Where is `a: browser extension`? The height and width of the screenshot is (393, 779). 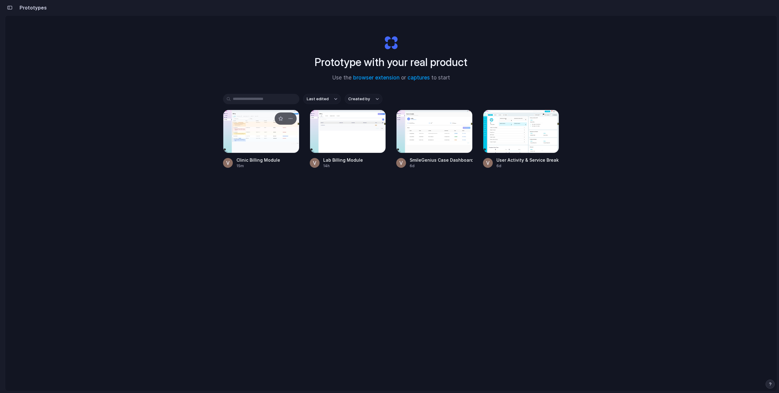
a: browser extension is located at coordinates (376, 78).